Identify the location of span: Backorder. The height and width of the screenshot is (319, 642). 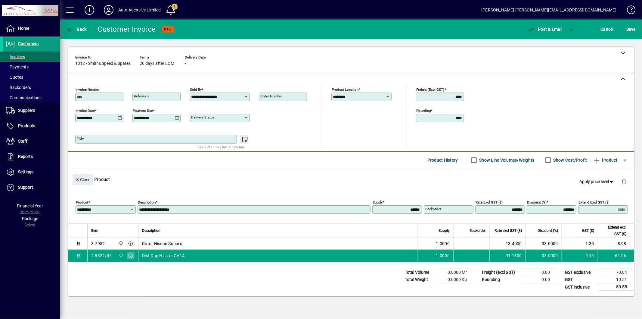
(478, 230).